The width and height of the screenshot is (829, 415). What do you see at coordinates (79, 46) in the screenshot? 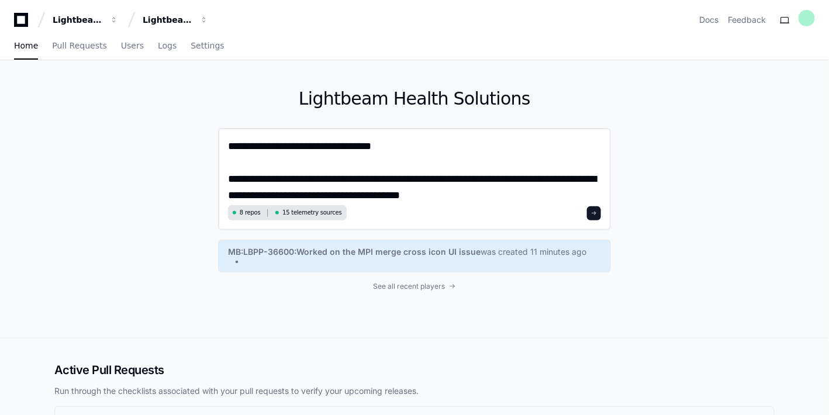
I see `span: Pull Requests` at bounding box center [79, 46].